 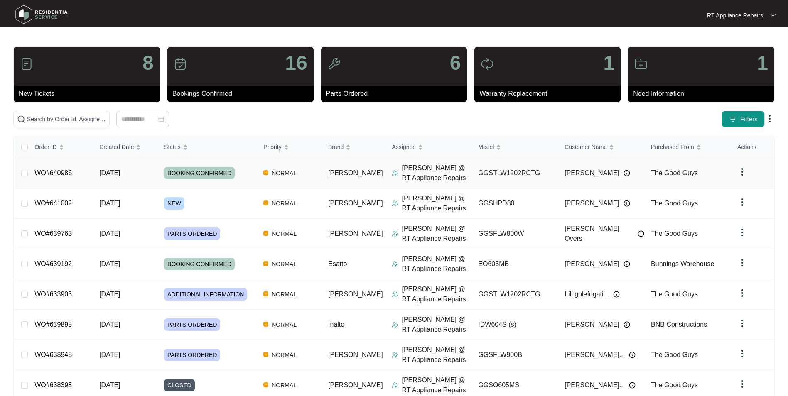 I want to click on p: Warranty Replacement, so click(x=550, y=94).